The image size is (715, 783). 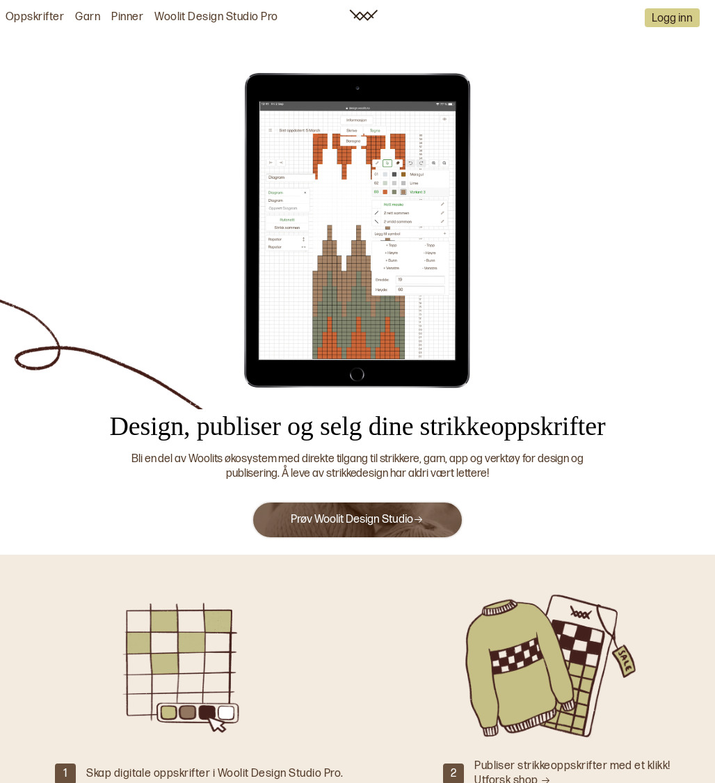 What do you see at coordinates (672, 17) in the screenshot?
I see `button: Logg inn` at bounding box center [672, 17].